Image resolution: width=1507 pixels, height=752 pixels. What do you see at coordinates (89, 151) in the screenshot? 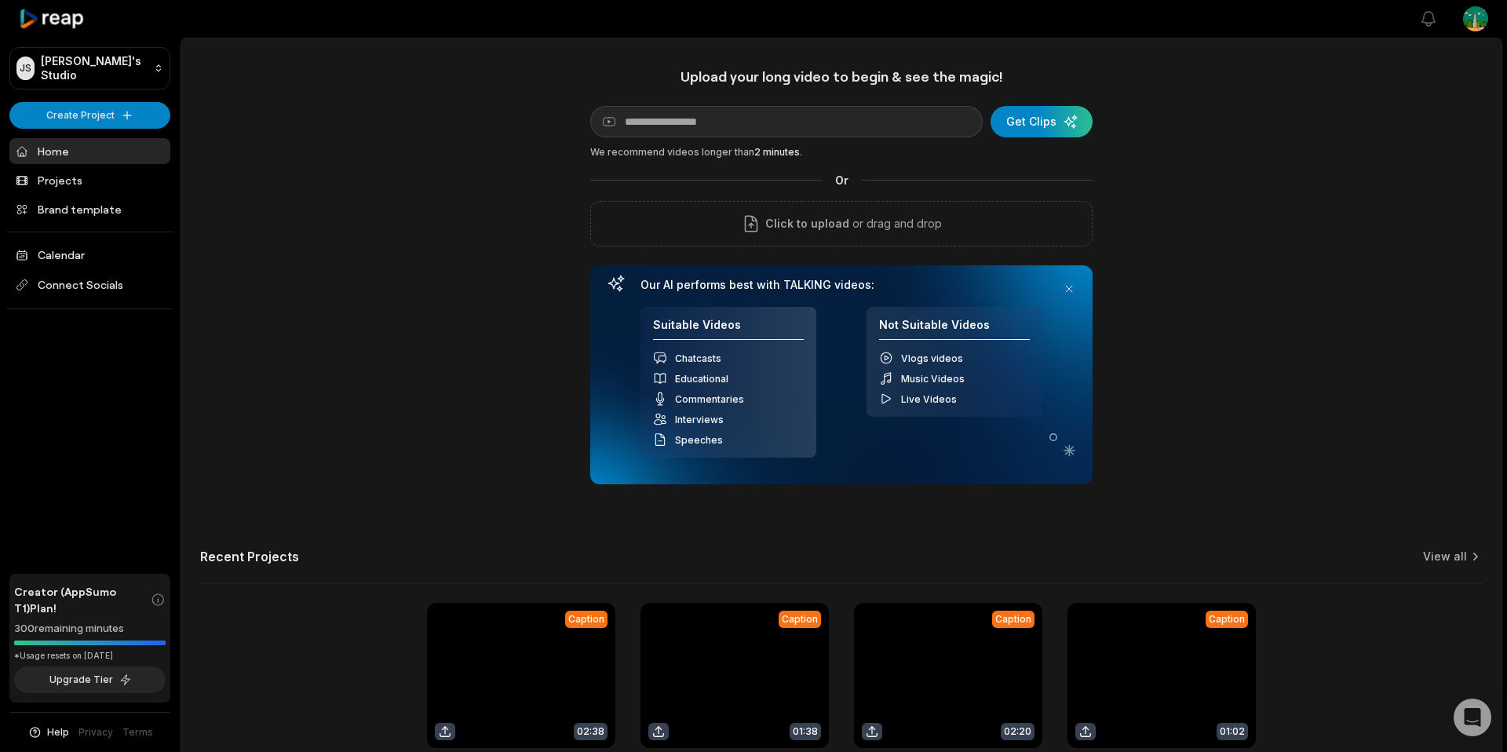
I see `a: Home` at bounding box center [89, 151].